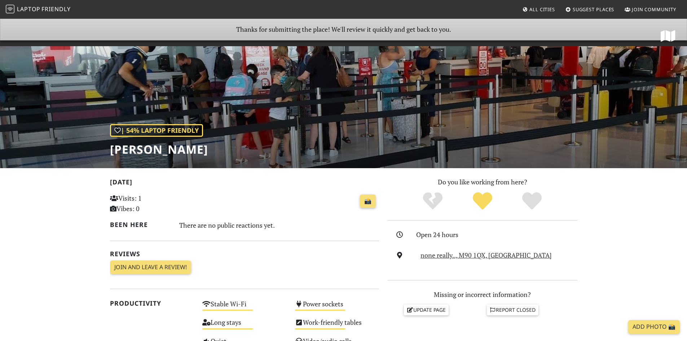 The width and height of the screenshot is (687, 341). Describe the element at coordinates (56, 9) in the screenshot. I see `span: Friendly` at that location.